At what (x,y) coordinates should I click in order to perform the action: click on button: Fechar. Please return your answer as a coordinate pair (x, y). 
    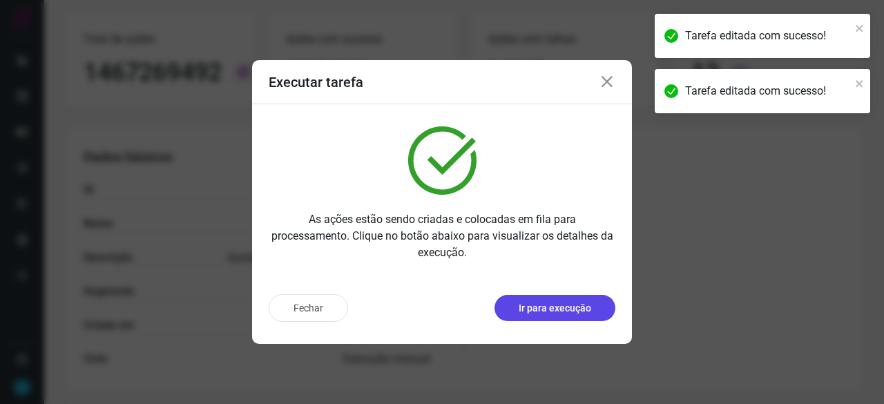
    Looking at the image, I should click on (308, 308).